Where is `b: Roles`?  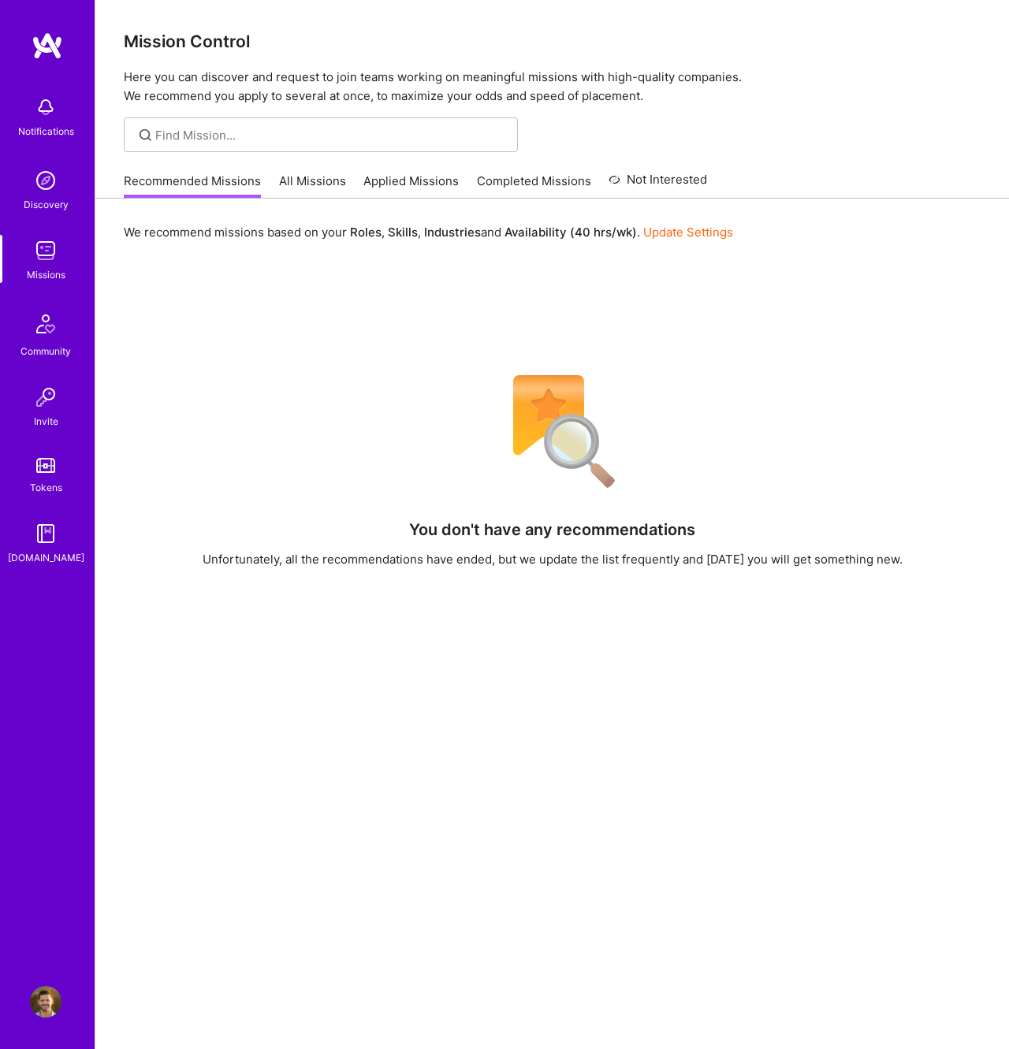
b: Roles is located at coordinates (366, 232).